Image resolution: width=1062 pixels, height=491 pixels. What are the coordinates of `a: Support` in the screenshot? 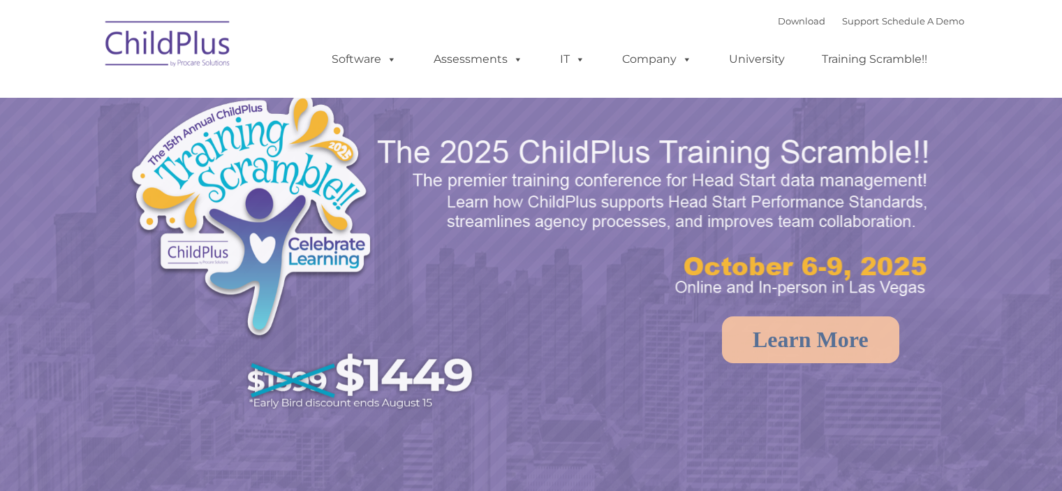 It's located at (860, 21).